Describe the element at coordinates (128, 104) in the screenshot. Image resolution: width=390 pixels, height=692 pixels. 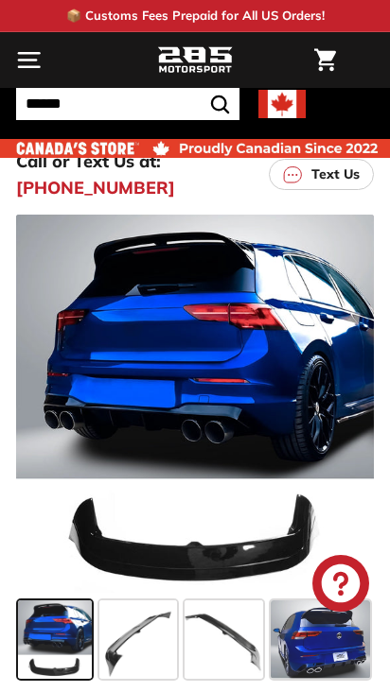
I see `input: Search` at that location.